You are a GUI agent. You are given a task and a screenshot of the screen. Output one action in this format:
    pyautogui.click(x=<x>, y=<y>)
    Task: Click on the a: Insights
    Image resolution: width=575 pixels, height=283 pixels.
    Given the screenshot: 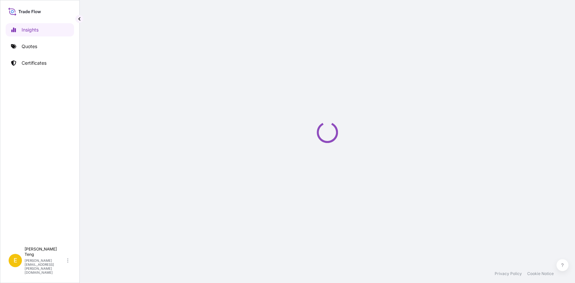 What is the action you would take?
    pyautogui.click(x=40, y=30)
    